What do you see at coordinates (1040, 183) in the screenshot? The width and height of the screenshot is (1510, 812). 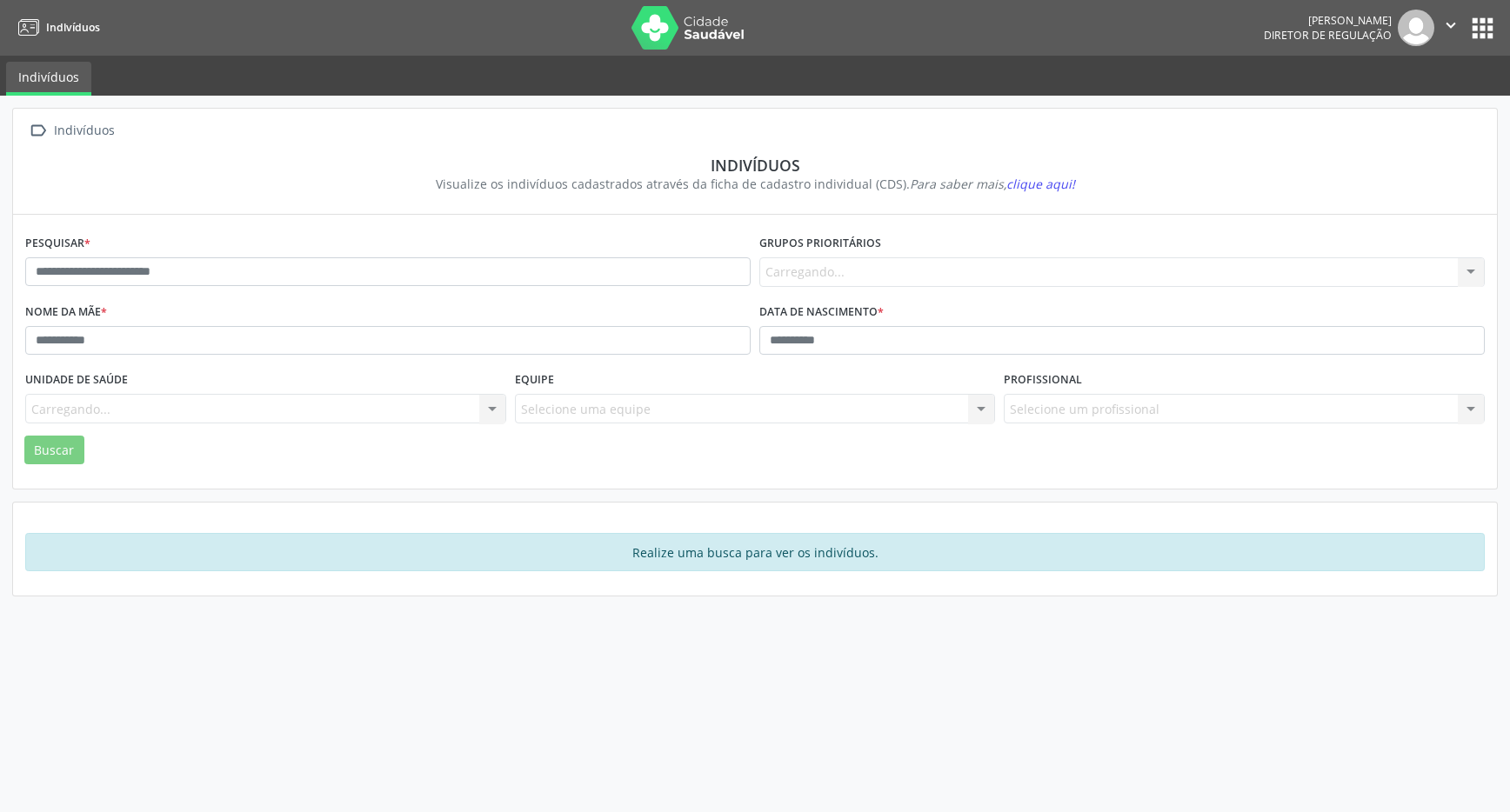 I see `span: clique aqui!` at bounding box center [1040, 183].